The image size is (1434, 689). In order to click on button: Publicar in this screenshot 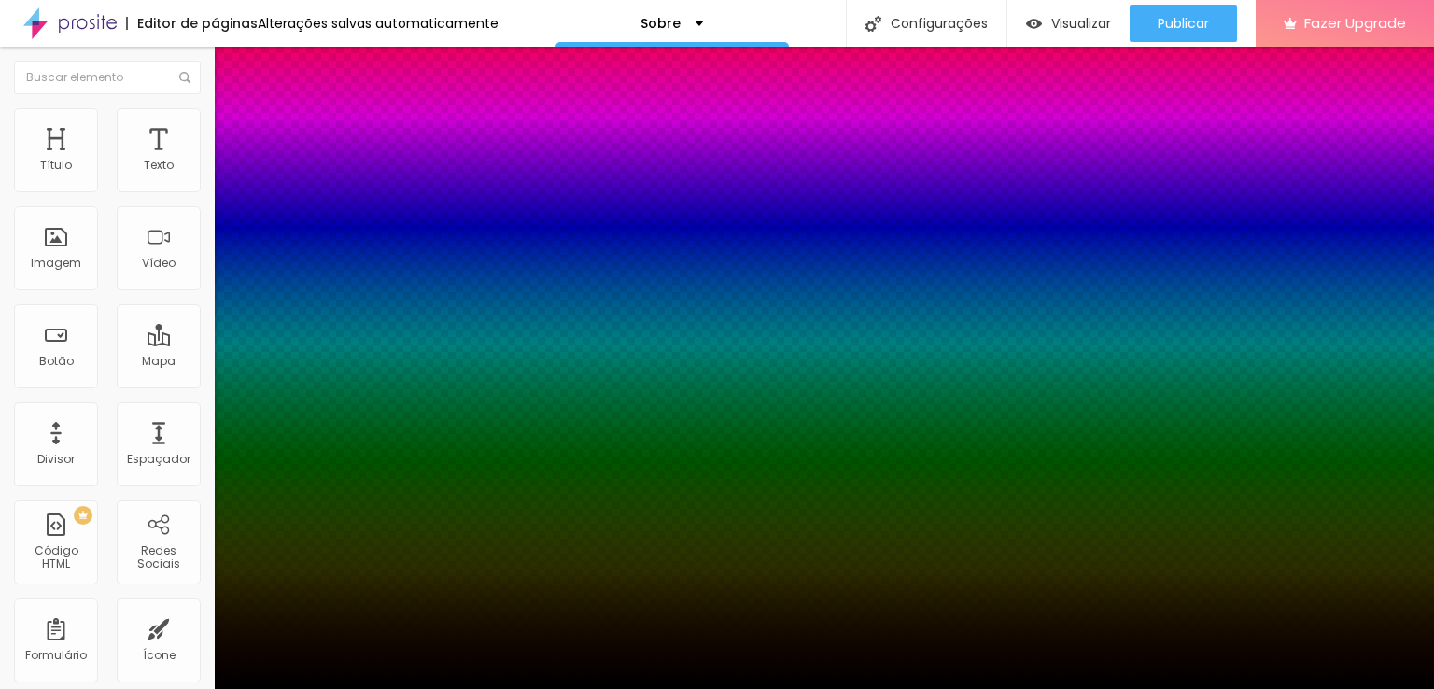, I will do `click(1182, 23)`.